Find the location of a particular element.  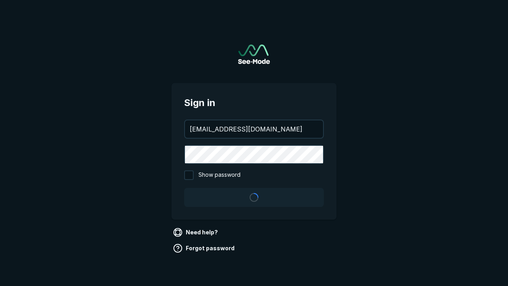

a: Go to sign in is located at coordinates (254, 54).